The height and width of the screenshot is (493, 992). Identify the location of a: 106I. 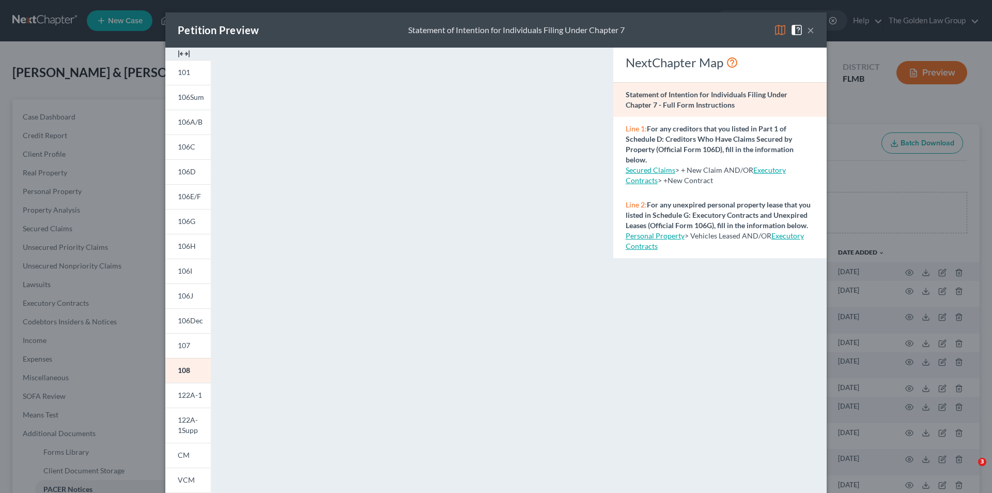
(188, 271).